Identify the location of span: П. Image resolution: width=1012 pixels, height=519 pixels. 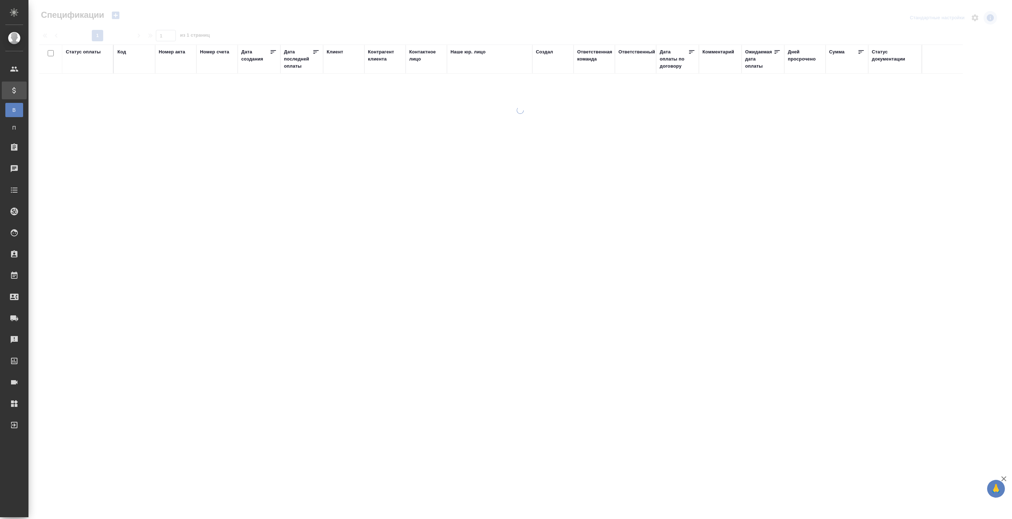
(14, 128).